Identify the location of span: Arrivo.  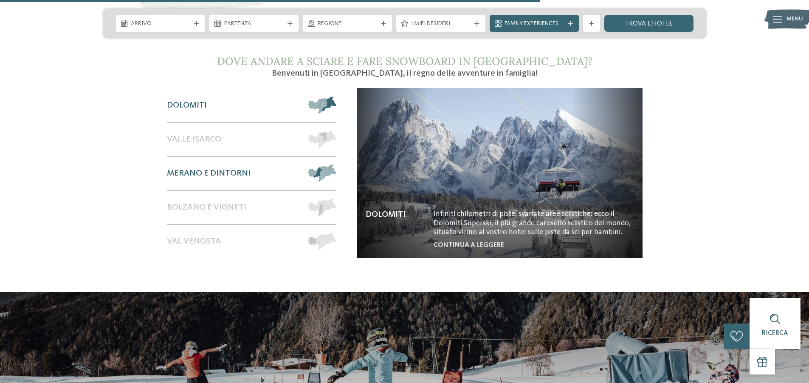
(161, 24).